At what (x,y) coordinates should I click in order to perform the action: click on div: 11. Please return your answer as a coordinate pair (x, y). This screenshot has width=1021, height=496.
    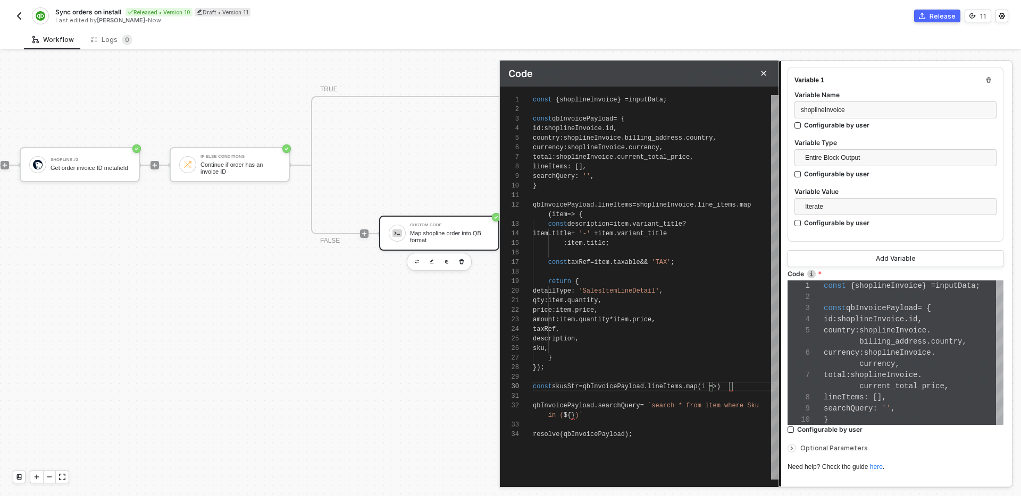
    Looking at the image, I should click on (509, 196).